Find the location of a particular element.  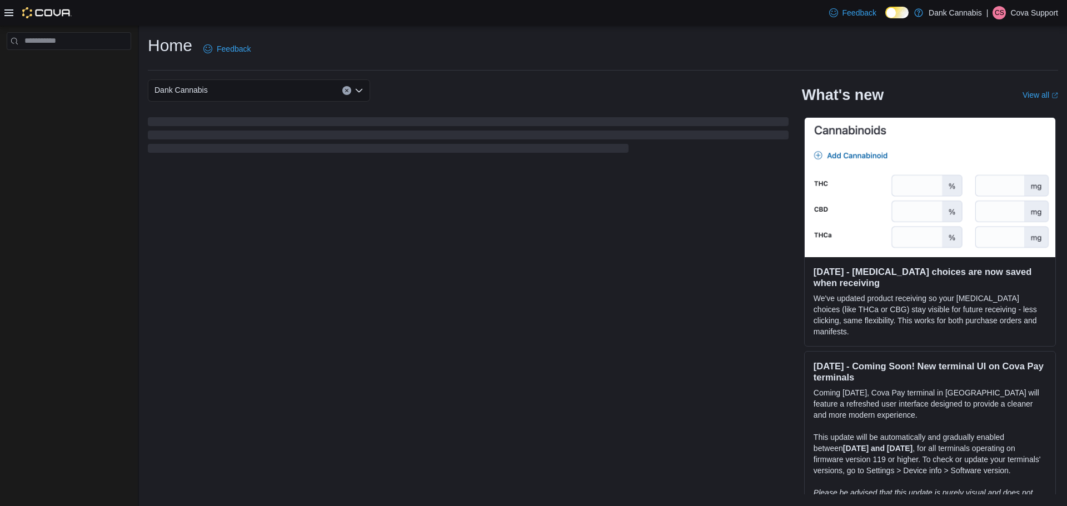

input: Dark Mode is located at coordinates (897, 12).